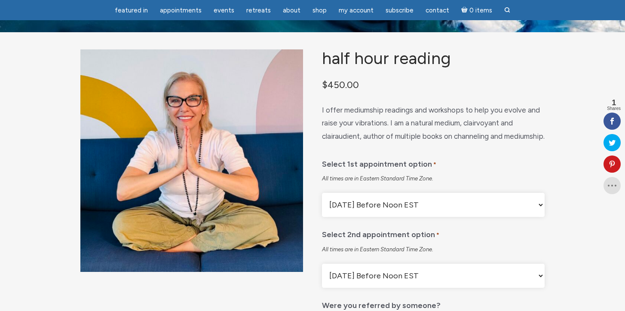 This screenshot has height=311, width=625. What do you see at coordinates (180, 10) in the screenshot?
I see `a: Appointments` at bounding box center [180, 10].